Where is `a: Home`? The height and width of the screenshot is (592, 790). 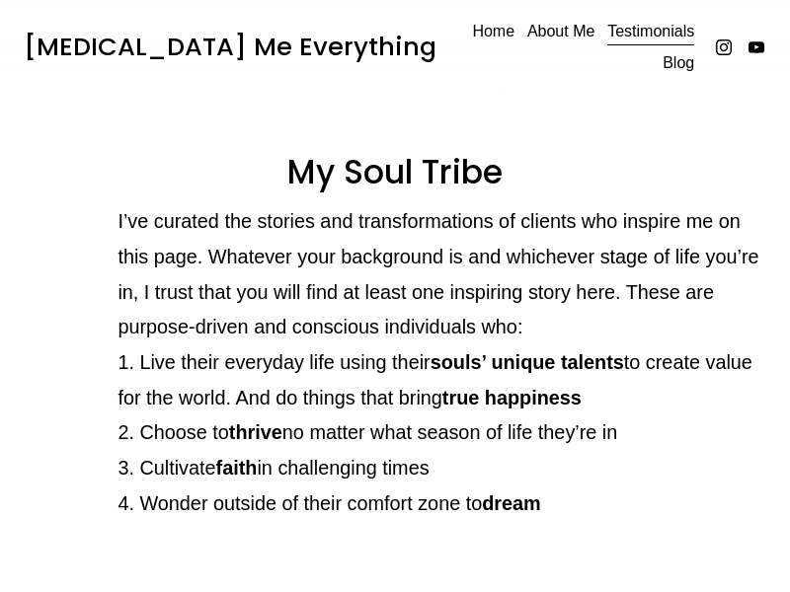
a: Home is located at coordinates (493, 32).